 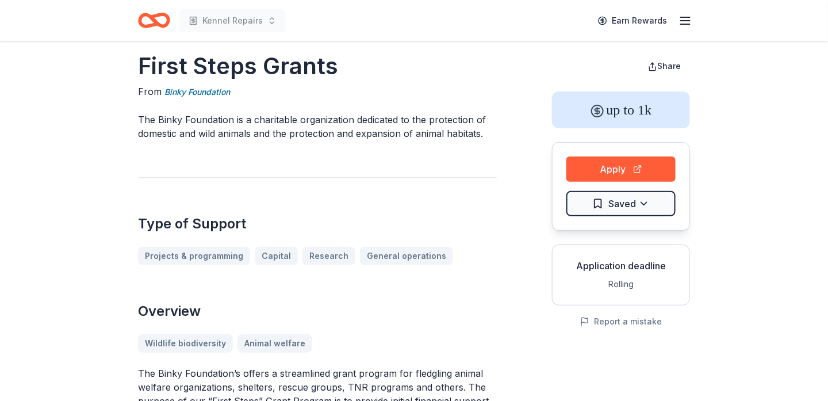 I want to click on span: Kennel Repairs, so click(x=232, y=21).